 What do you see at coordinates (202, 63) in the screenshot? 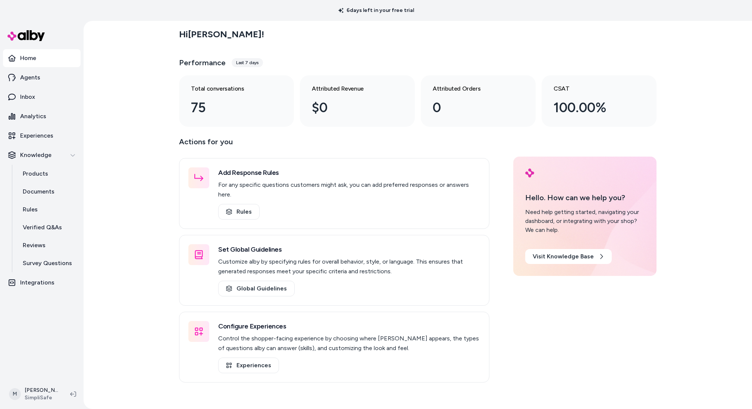
I see `h3: Performance` at bounding box center [202, 63].